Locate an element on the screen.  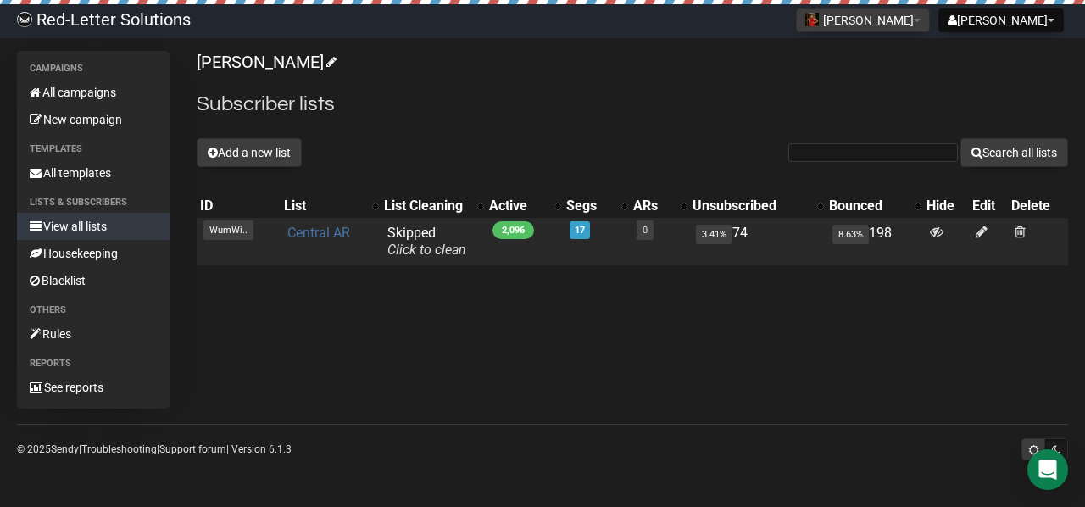
a: Central AR is located at coordinates (319, 232).